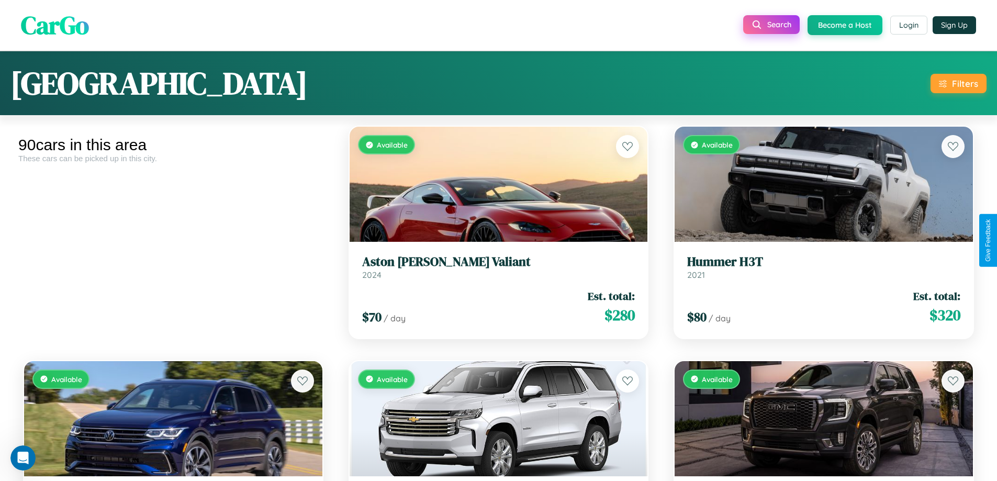 The image size is (997, 481). I want to click on span: Search, so click(779, 25).